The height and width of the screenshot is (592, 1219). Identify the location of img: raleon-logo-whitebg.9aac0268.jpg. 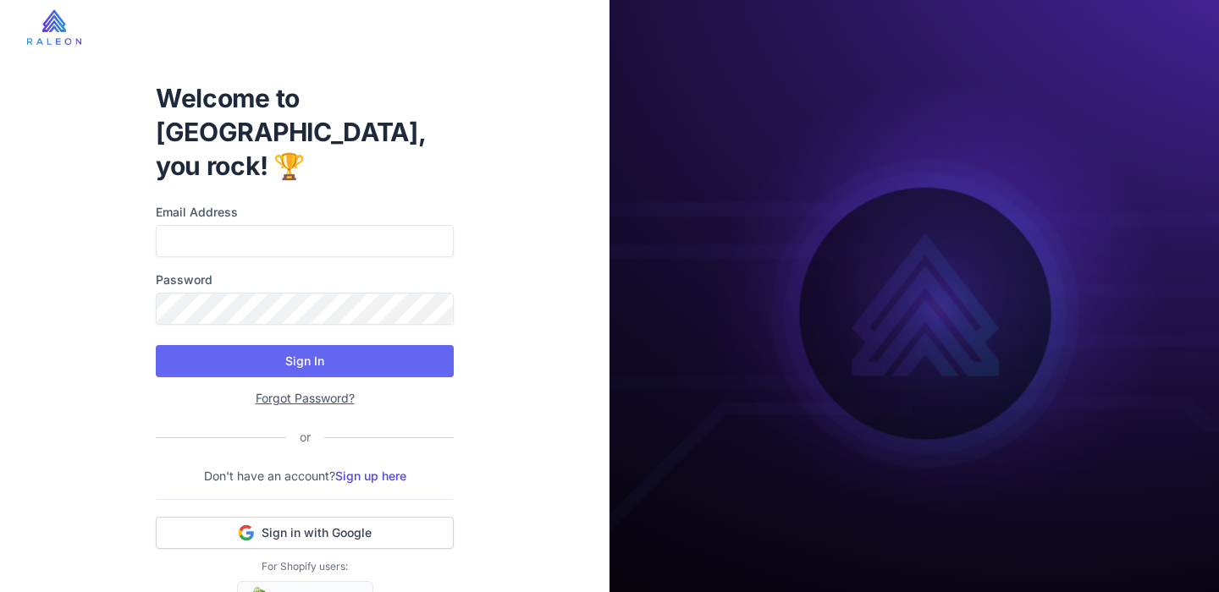
(54, 27).